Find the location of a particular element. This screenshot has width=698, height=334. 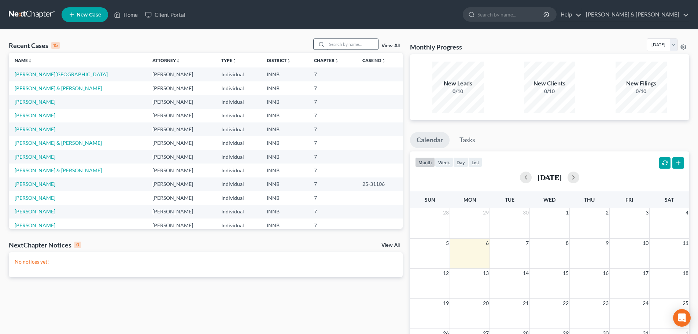

span: Mon is located at coordinates (470, 199).